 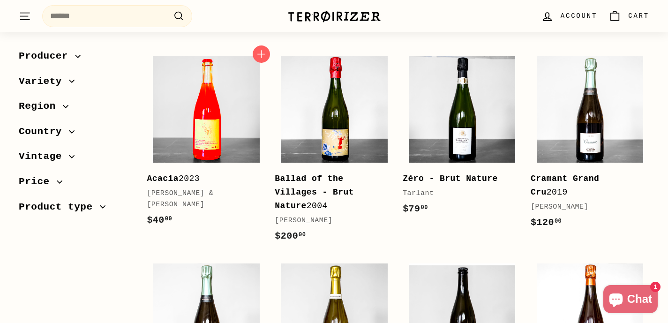 What do you see at coordinates (44, 132) in the screenshot?
I see `span: Country` at bounding box center [44, 132].